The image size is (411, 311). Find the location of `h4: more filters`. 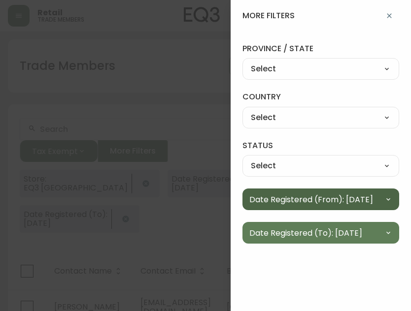

h4: more filters is located at coordinates (269, 16).